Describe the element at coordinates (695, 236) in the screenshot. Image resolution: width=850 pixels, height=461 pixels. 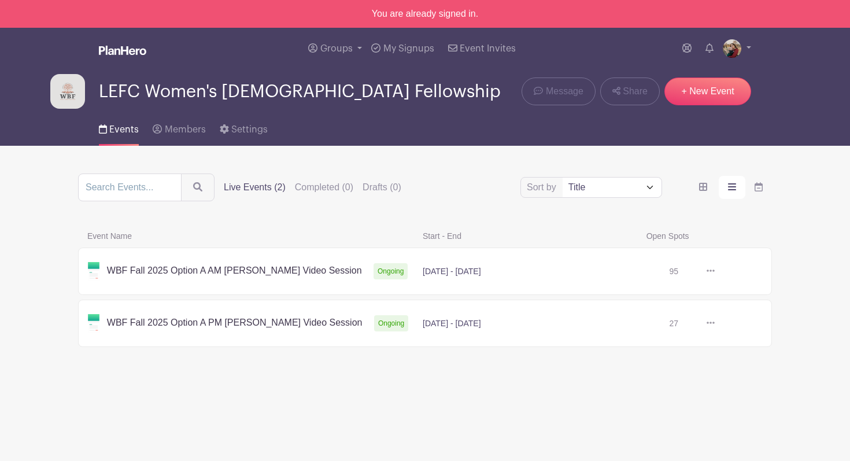
I see `span: Open Spots` at that location.